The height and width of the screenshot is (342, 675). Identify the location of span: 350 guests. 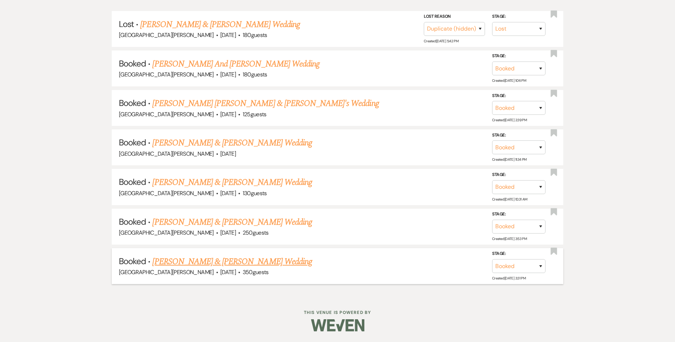
(255, 272).